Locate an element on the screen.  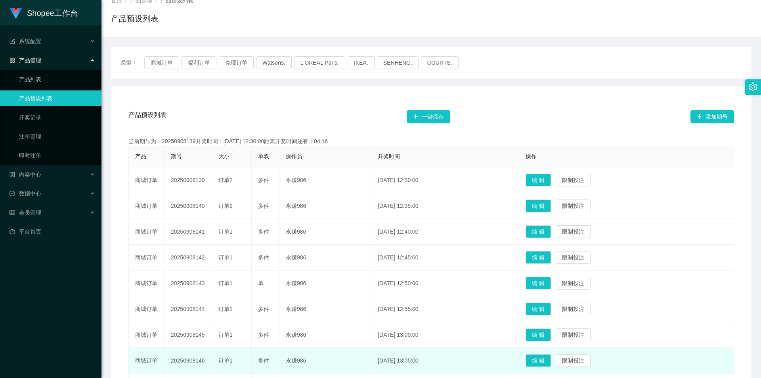
span: 产品 is located at coordinates (141, 156).